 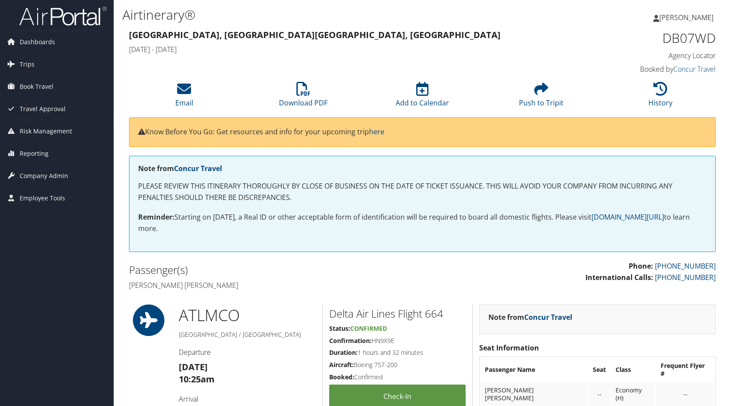 What do you see at coordinates (422, 191) in the screenshot?
I see `p: PLEASE REVIEW THIS ITINERARY THOROUGHLY BY CLOSE OF BUSINESS ON THE DATE OF TICKET ISSUANCE. THIS...` at bounding box center [422, 191].